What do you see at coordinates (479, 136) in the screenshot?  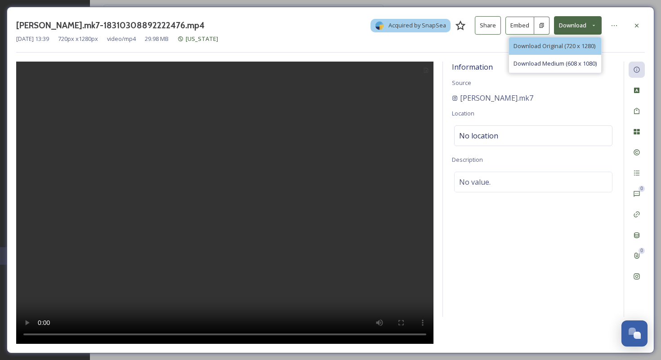 I see `span: No location` at bounding box center [479, 136].